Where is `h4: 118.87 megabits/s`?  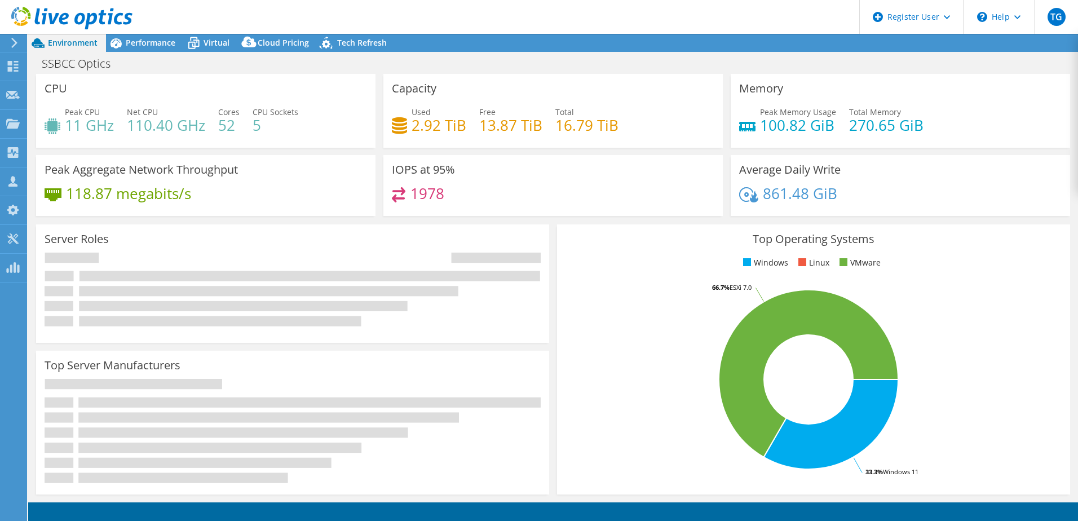
h4: 118.87 megabits/s is located at coordinates (129, 193).